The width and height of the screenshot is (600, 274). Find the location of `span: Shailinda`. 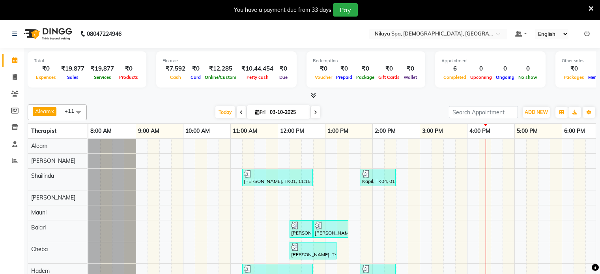

span: Shailinda is located at coordinates (43, 176).